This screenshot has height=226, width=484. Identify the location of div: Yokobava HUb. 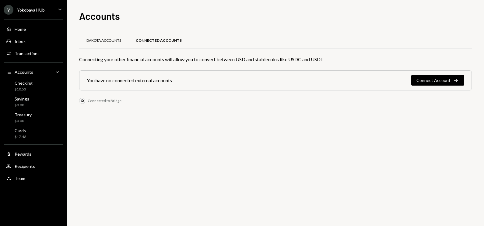
(31, 10).